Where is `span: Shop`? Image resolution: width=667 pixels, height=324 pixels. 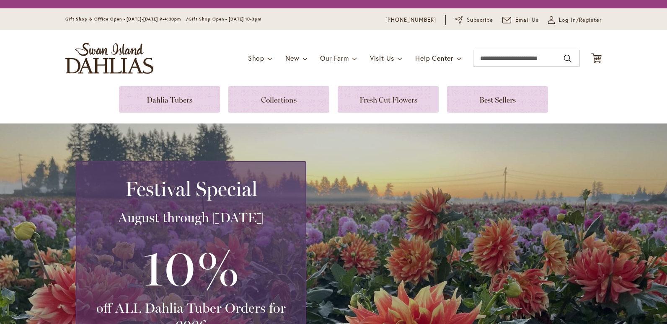 span: Shop is located at coordinates (256, 58).